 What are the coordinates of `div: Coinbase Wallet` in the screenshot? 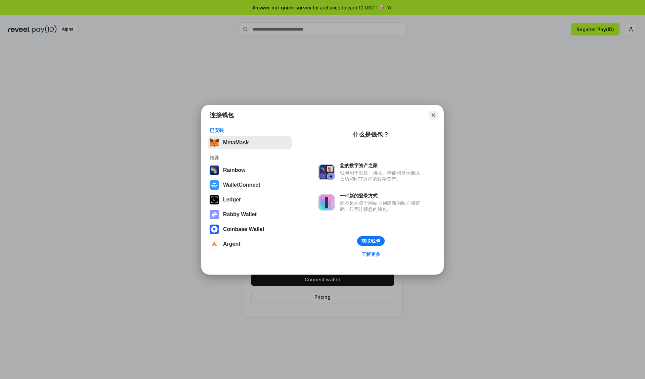 It's located at (243, 229).